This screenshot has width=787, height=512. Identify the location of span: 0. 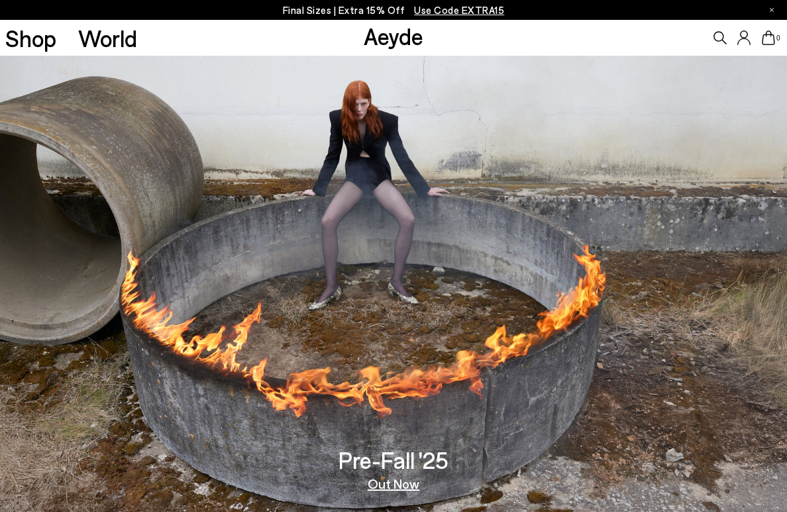
(779, 38).